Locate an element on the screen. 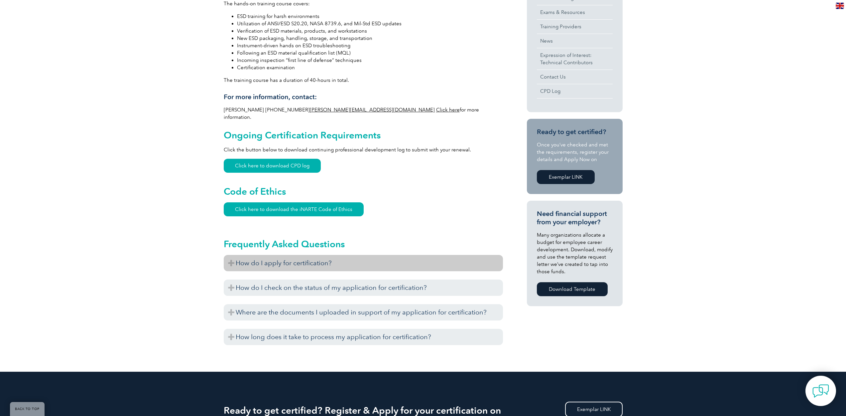  h3: How do I check on the status of my application for certification? is located at coordinates (363, 287).